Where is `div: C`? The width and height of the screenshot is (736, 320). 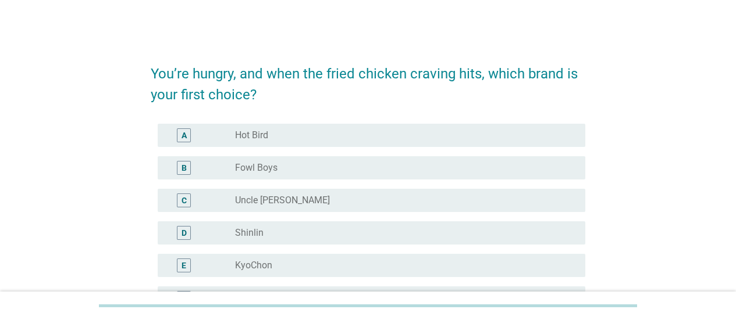
div: C is located at coordinates (184, 200).